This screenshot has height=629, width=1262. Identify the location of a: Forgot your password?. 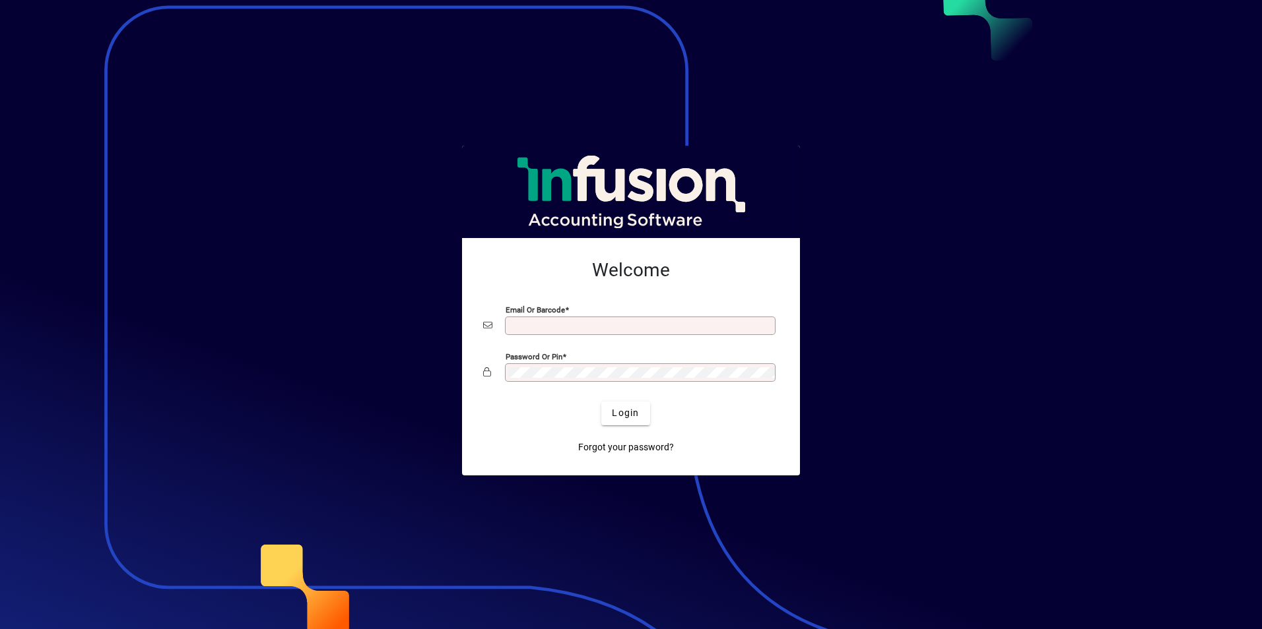
(625, 448).